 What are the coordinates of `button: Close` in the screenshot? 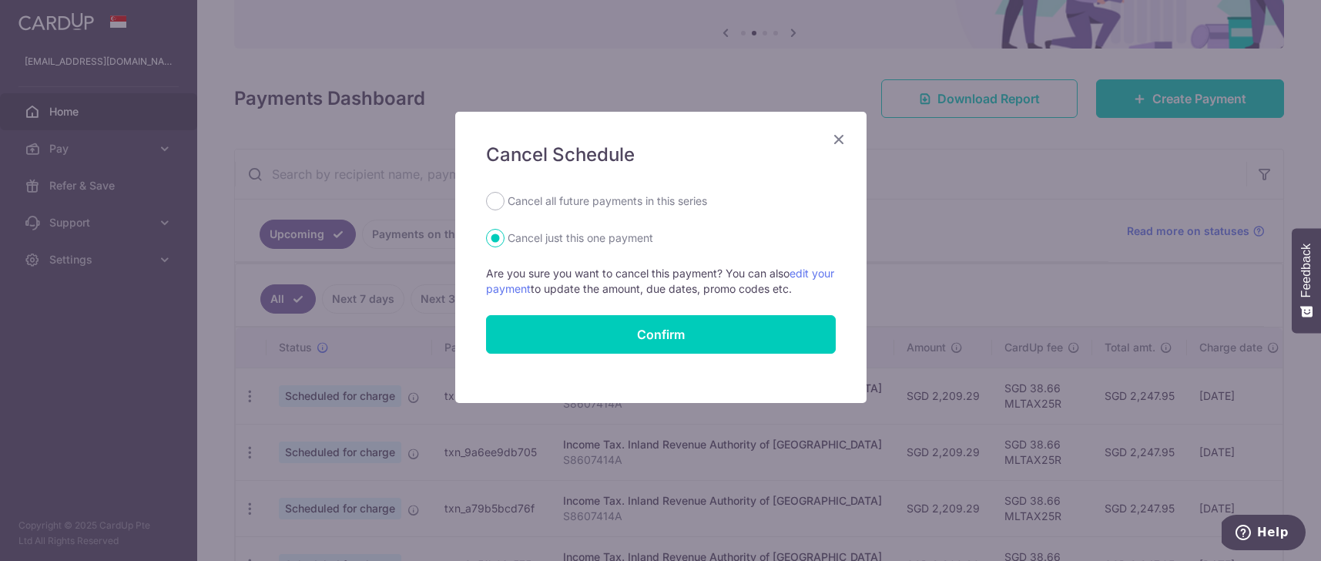 It's located at (839, 139).